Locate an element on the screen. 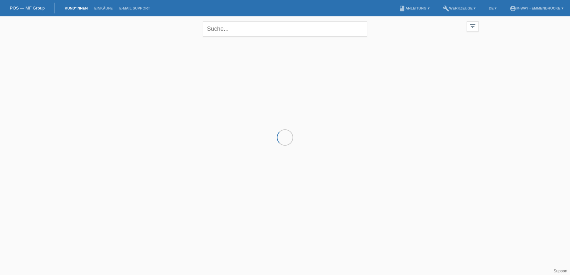  i: filter_list is located at coordinates (472, 26).